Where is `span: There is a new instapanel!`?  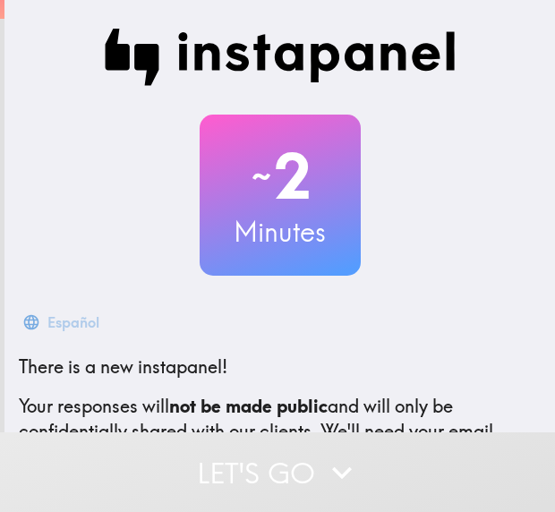
span: There is a new instapanel! is located at coordinates (123, 366).